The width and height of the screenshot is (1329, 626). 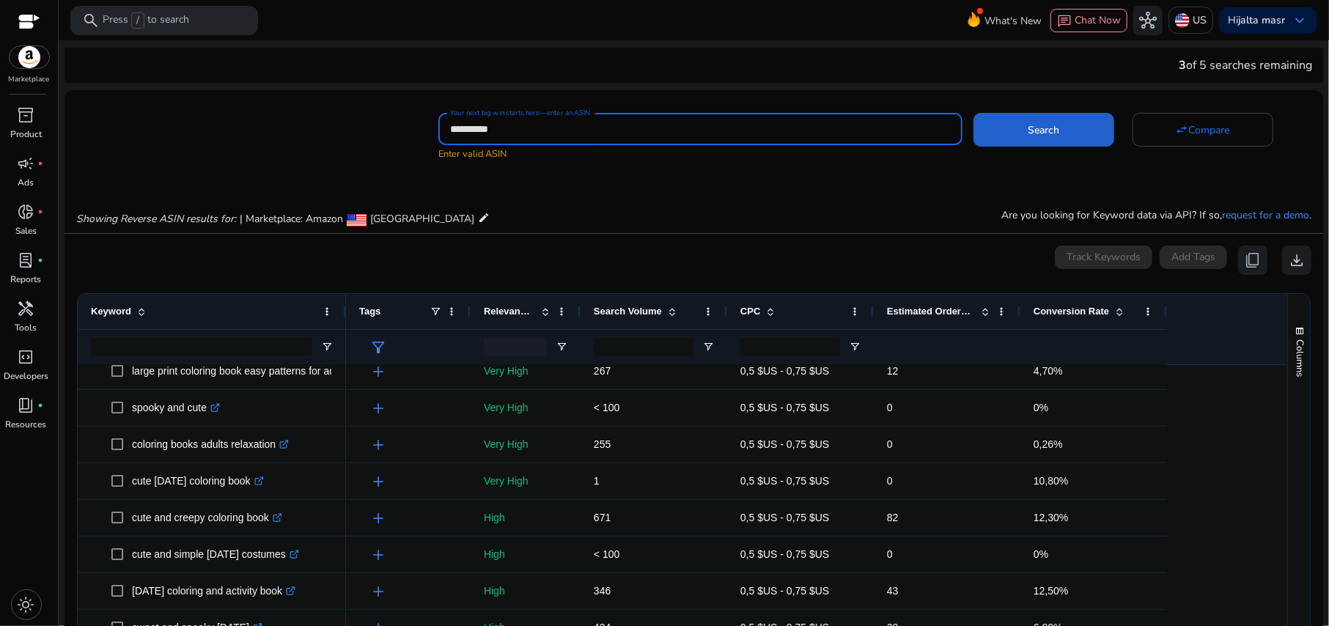 What do you see at coordinates (700, 153) in the screenshot?
I see `mat-error: Enter valid ASIN` at bounding box center [700, 153].